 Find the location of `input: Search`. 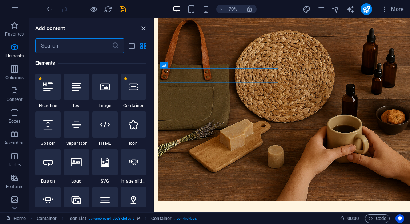

input: Search is located at coordinates (73, 46).